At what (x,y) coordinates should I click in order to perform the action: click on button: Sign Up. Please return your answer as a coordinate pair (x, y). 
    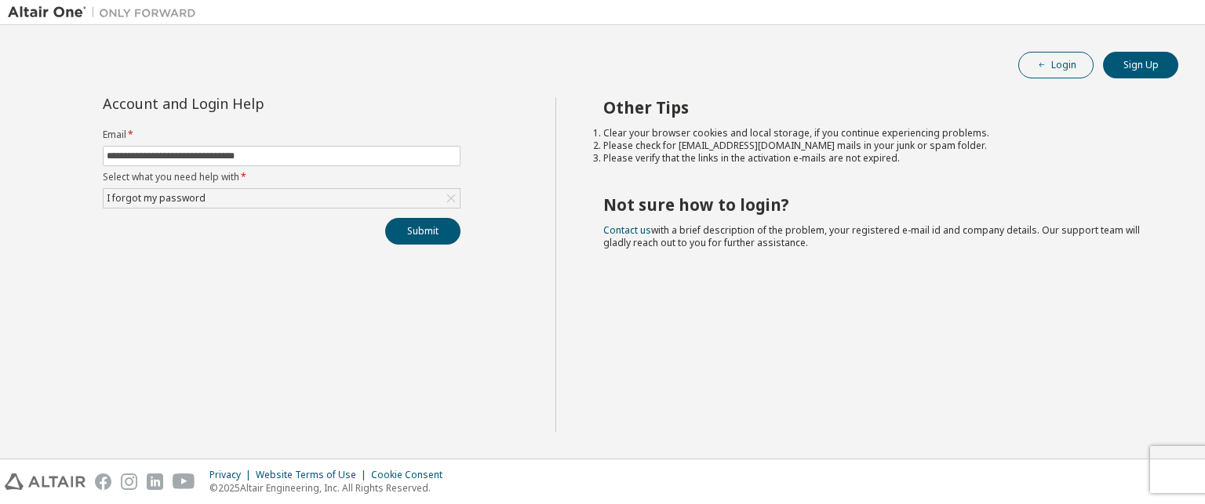
    Looking at the image, I should click on (1140, 65).